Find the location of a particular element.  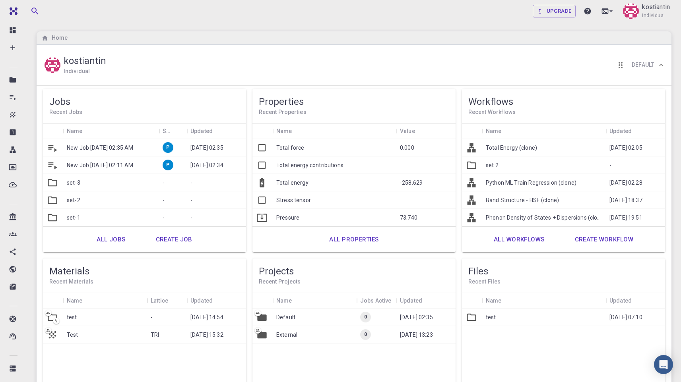

nav: breadcrumb is located at coordinates (54, 38).